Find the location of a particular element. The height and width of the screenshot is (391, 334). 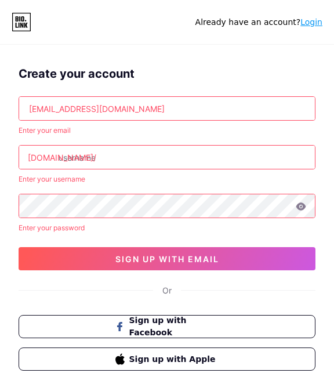

button: Sign up with Facebook is located at coordinates (167, 327).